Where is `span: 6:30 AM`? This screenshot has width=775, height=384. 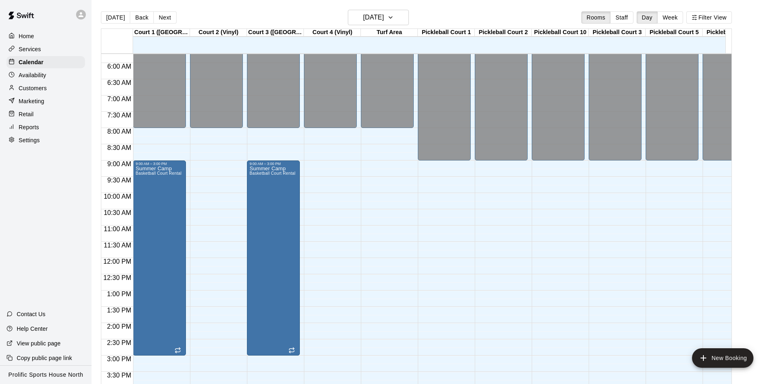 span: 6:30 AM is located at coordinates (119, 83).